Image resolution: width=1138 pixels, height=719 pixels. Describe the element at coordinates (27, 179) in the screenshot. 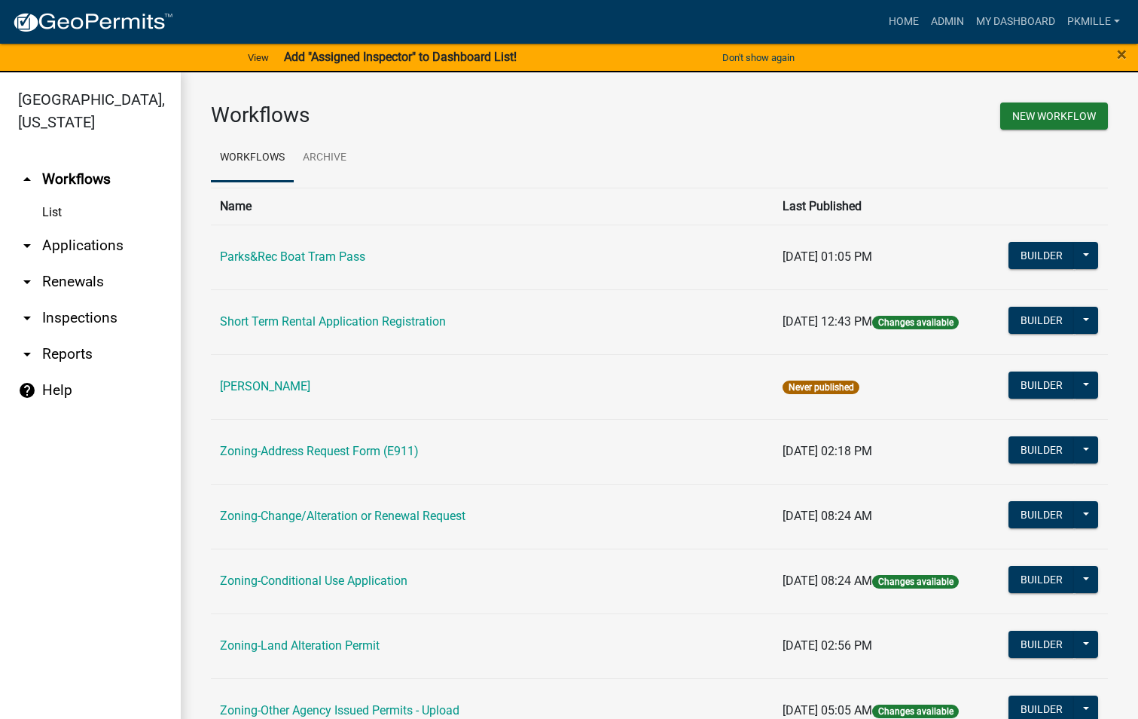

I see `i: arrow_drop_up` at that location.